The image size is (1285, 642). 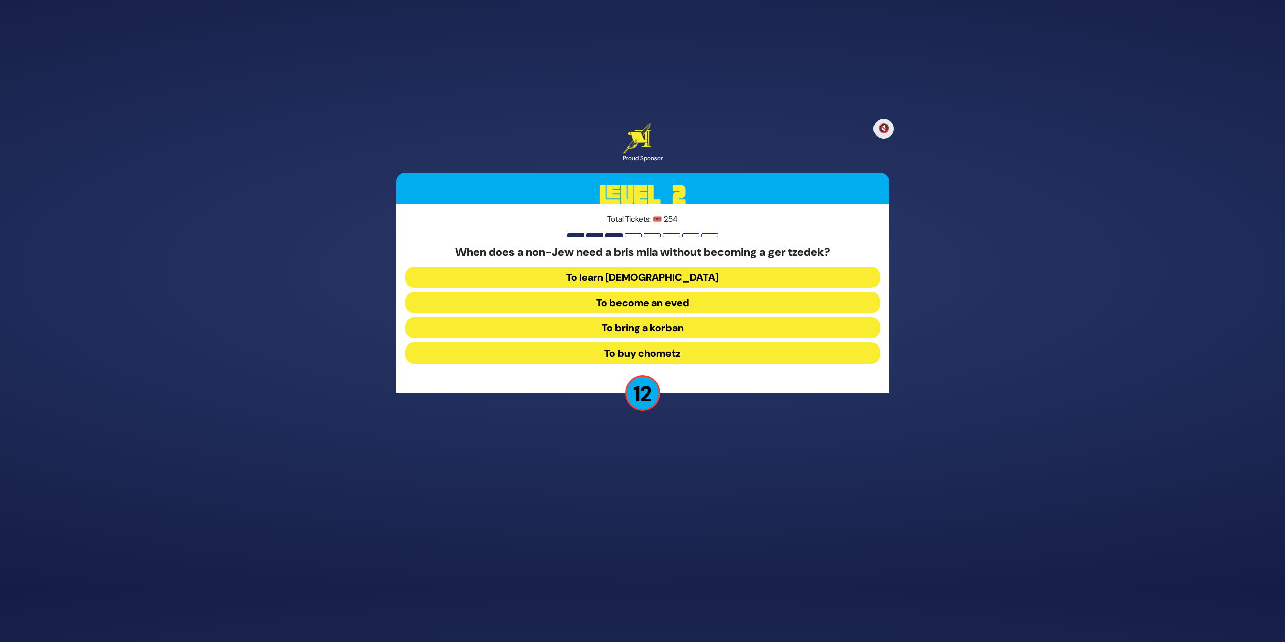 What do you see at coordinates (643, 252) in the screenshot?
I see `h5: When does a non-Jew need a bris mila without becoming a ger tzedek?` at bounding box center [643, 252].